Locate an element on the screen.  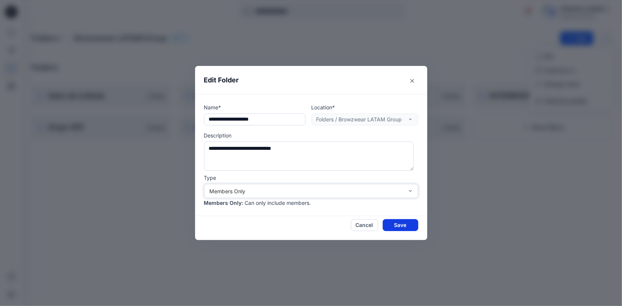
p: Members Only : is located at coordinates (223, 202).